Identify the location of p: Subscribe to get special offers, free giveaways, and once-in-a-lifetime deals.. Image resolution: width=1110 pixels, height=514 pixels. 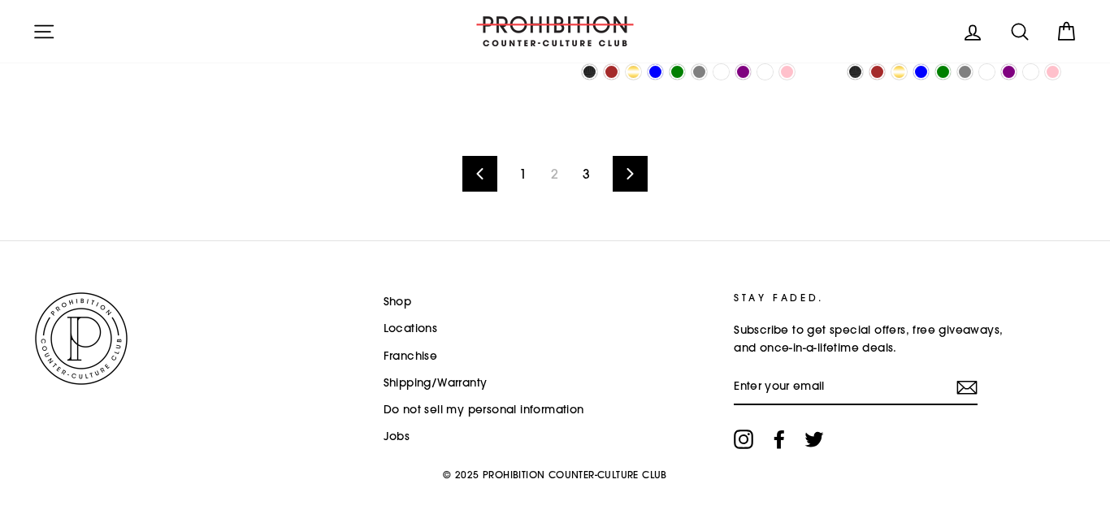
(876, 340).